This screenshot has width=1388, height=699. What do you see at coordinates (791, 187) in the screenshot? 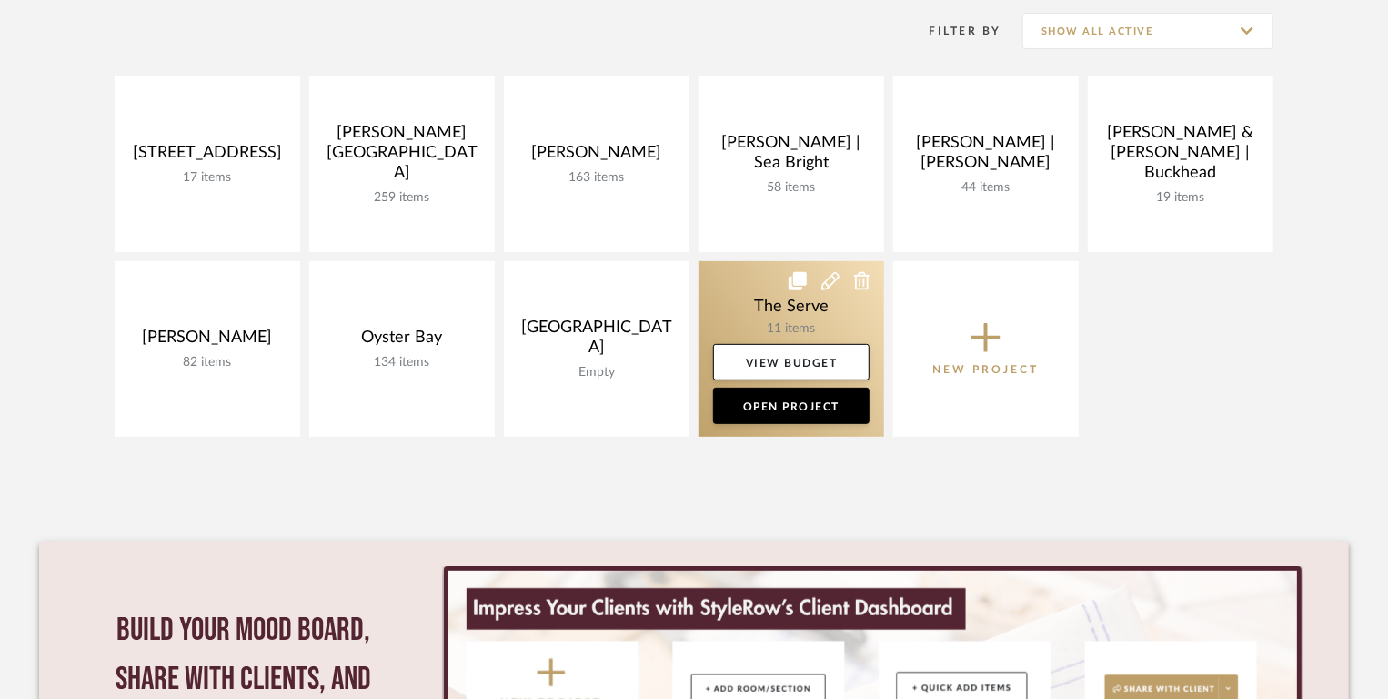
I see `div: 58 items` at bounding box center [791, 187].